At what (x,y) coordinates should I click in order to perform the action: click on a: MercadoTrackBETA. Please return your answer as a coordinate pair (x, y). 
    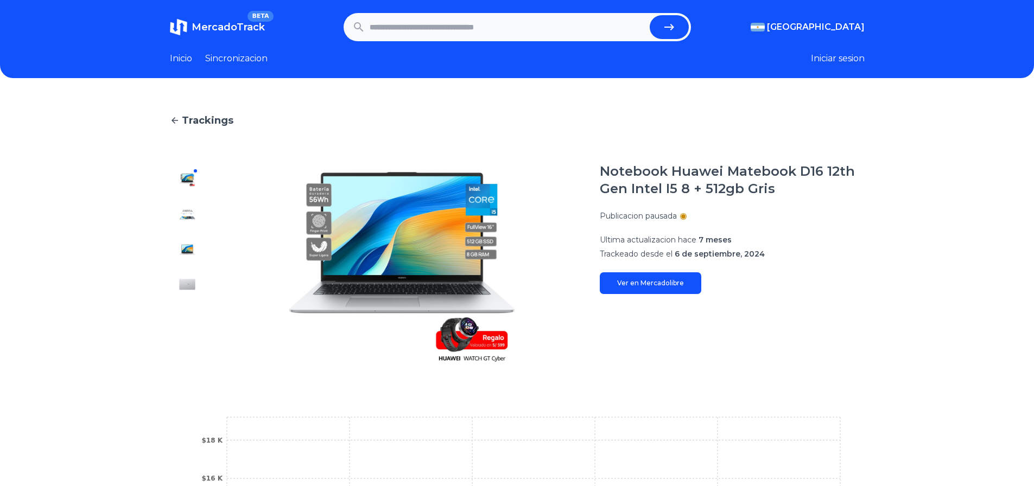
    Looking at the image, I should click on (217, 27).